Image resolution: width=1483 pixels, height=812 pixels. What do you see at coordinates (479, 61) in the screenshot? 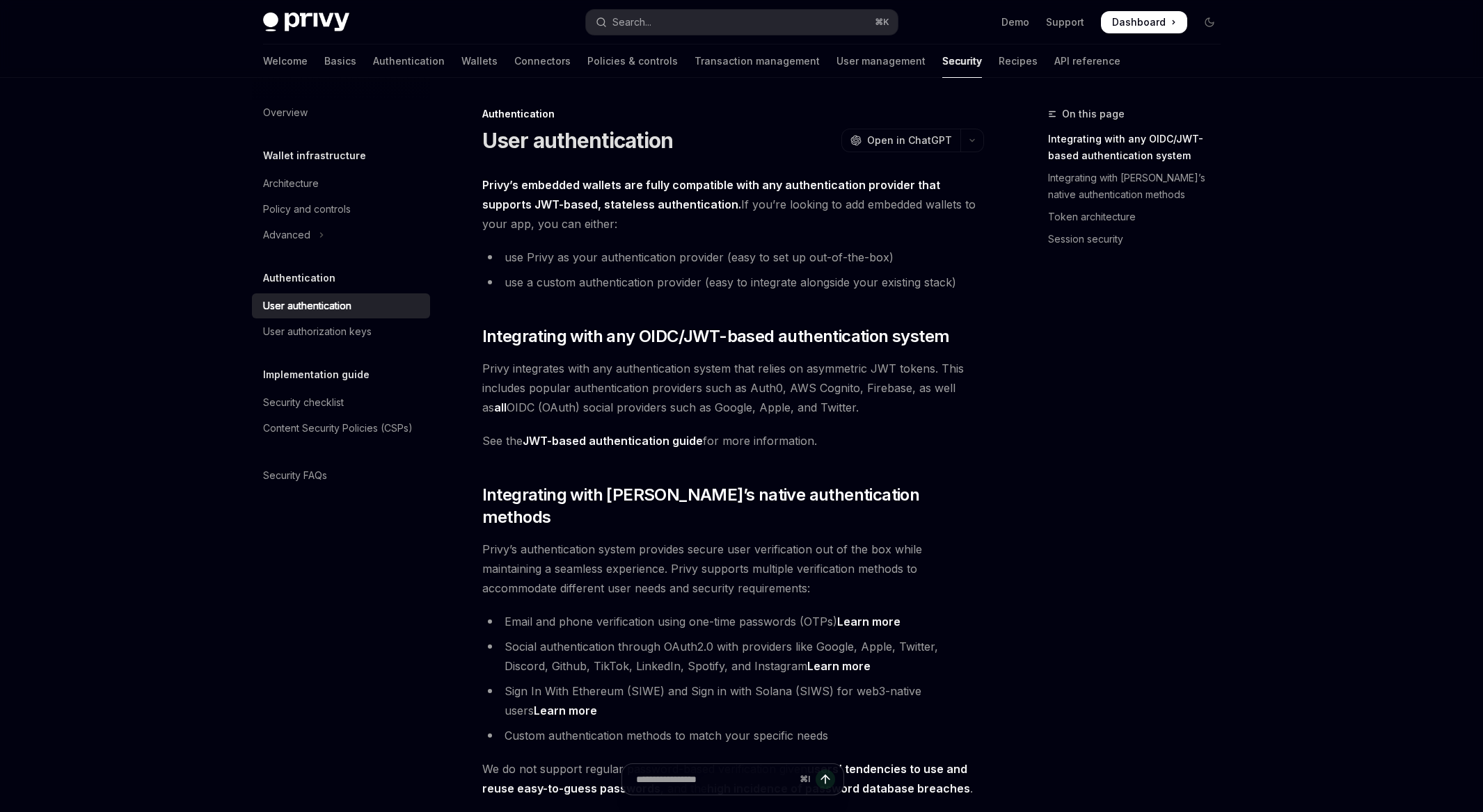
I see `a: Wallets` at bounding box center [479, 61].